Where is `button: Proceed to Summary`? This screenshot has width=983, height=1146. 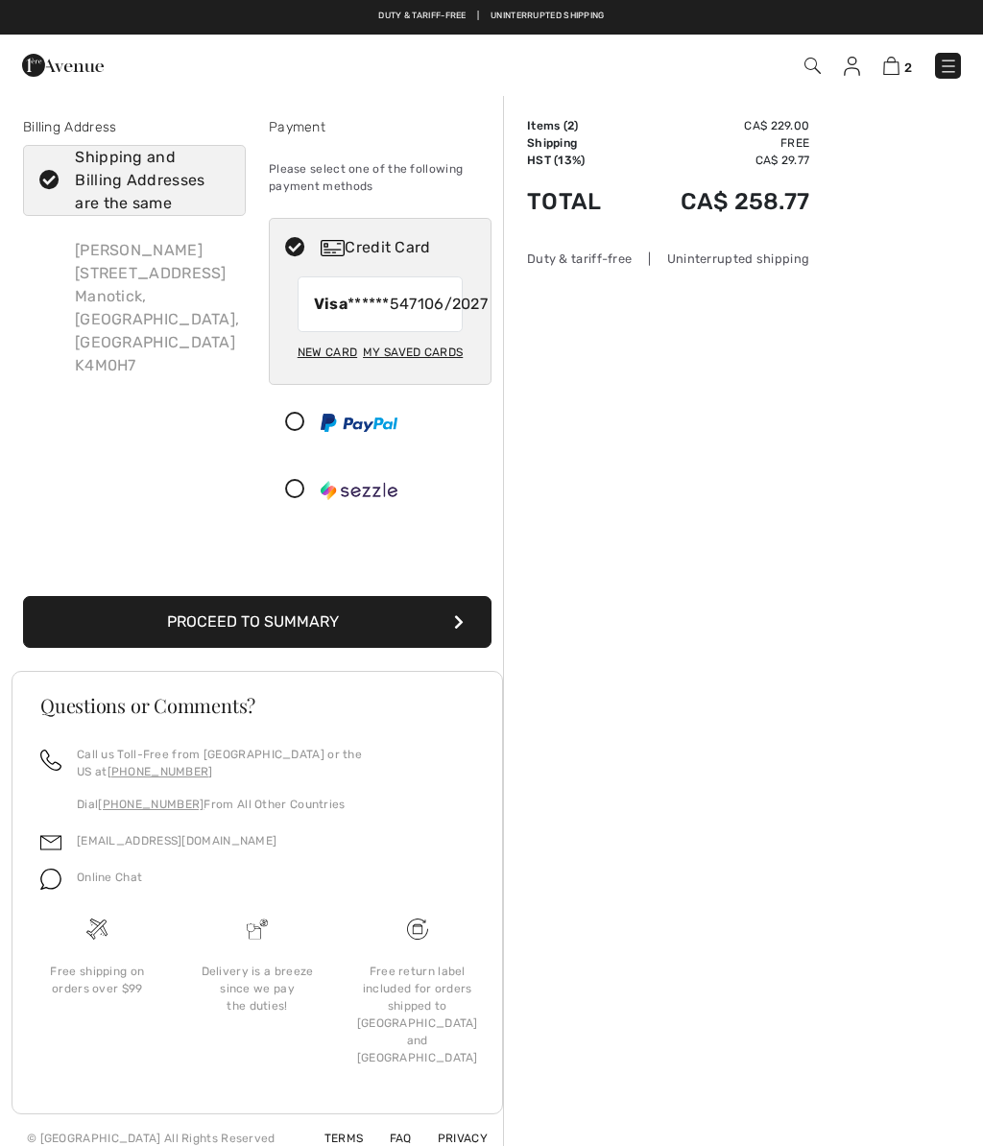 button: Proceed to Summary is located at coordinates (257, 622).